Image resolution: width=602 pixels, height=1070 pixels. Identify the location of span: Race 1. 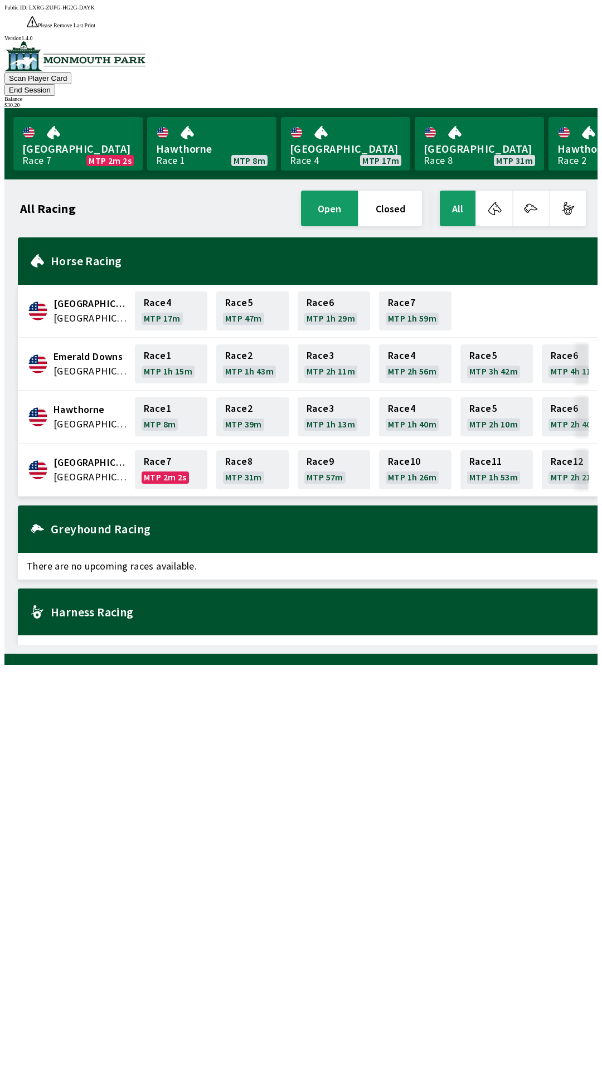
(157, 356).